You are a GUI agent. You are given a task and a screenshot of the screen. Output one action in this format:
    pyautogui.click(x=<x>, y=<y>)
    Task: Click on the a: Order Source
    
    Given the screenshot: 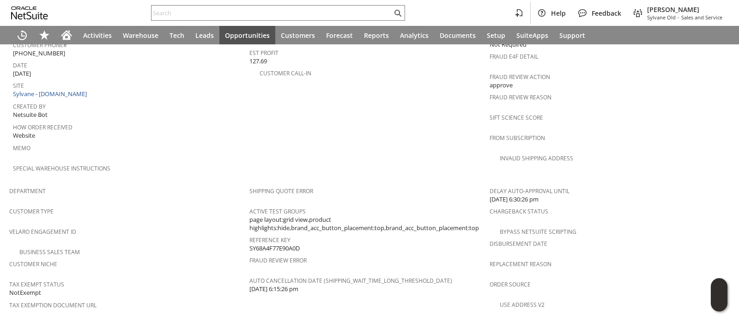 What is the action you would take?
    pyautogui.click(x=510, y=284)
    